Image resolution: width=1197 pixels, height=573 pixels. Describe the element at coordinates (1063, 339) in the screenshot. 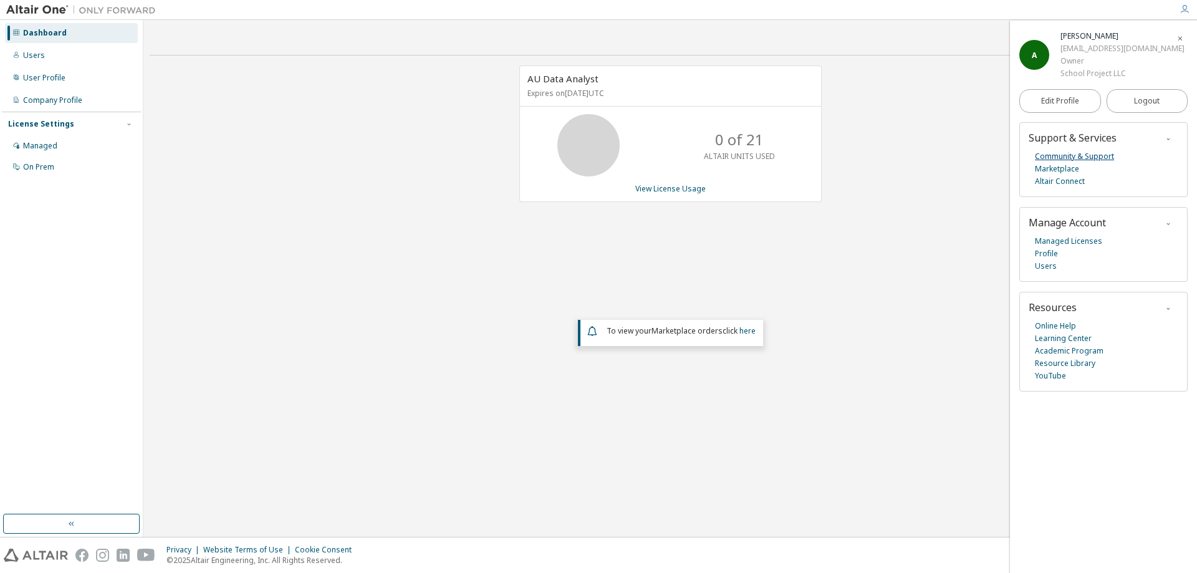

I see `a: Learning Center` at that location.